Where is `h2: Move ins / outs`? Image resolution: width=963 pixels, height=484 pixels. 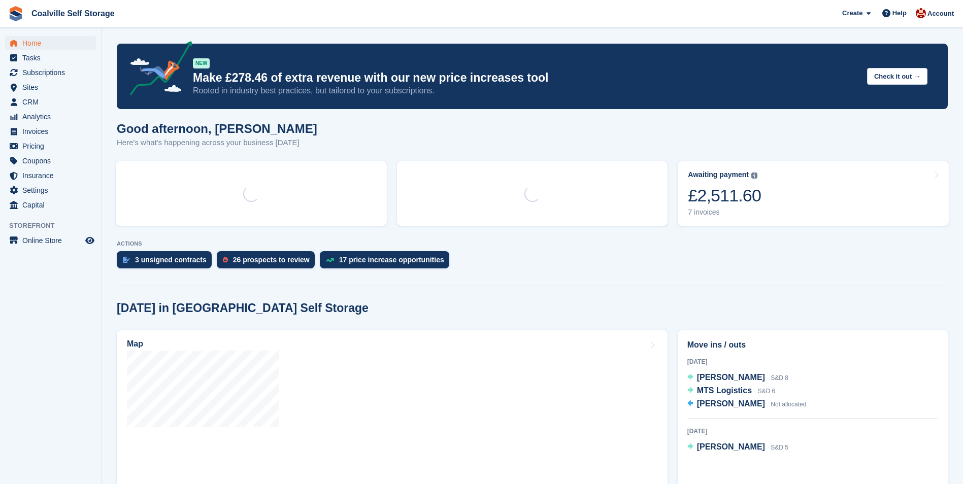 h2: Move ins / outs is located at coordinates (812, 345).